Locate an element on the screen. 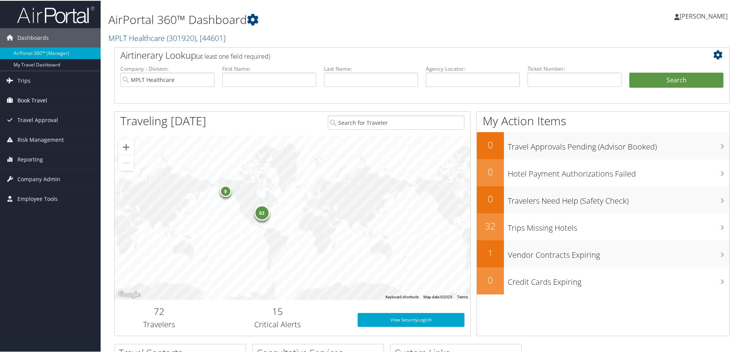  a: 1Vendor Contracts Expiring is located at coordinates (603, 253).